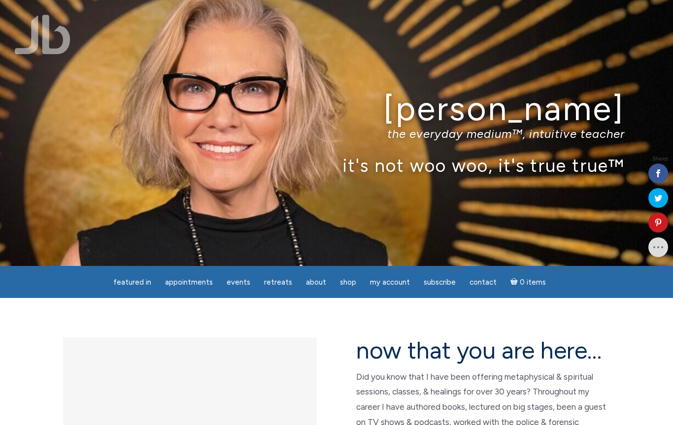 Image resolution: width=673 pixels, height=425 pixels. I want to click on span: Subscribe, so click(439, 282).